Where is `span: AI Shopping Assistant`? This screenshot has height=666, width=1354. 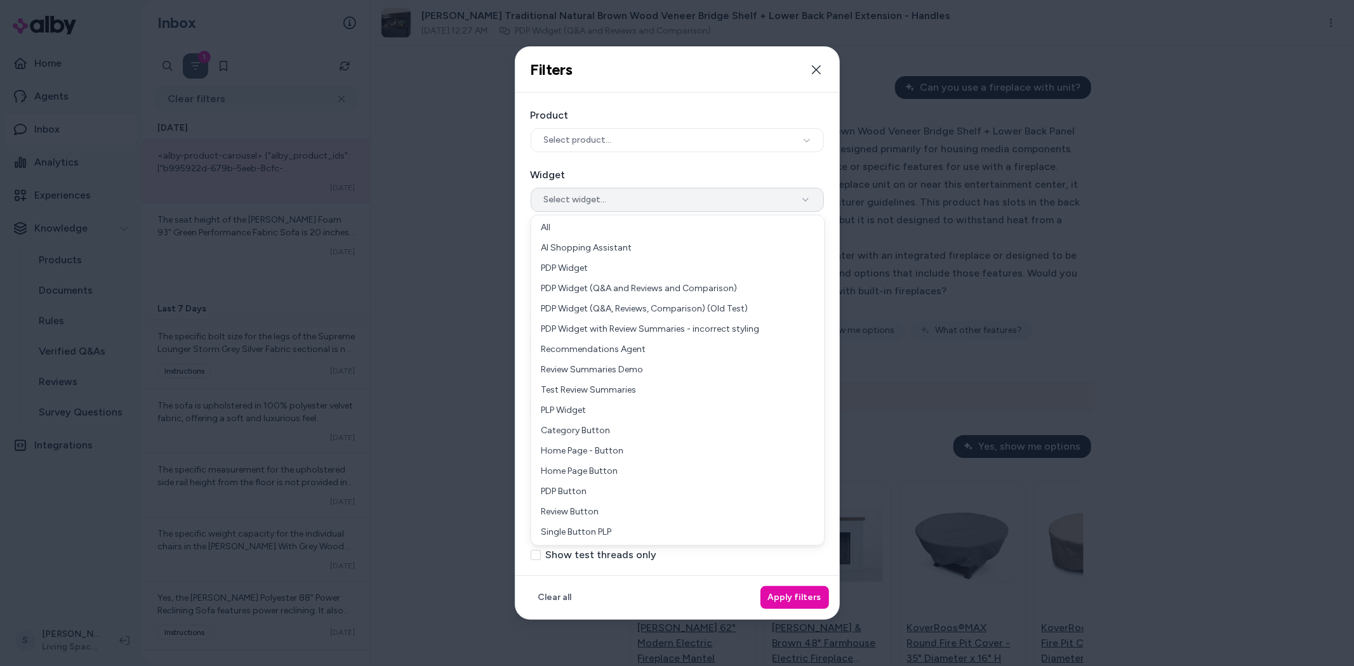 span: AI Shopping Assistant is located at coordinates (586, 248).